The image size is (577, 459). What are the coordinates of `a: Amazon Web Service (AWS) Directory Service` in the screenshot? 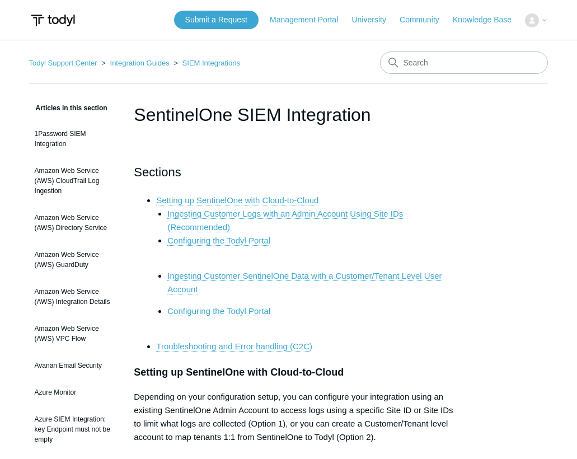 It's located at (73, 223).